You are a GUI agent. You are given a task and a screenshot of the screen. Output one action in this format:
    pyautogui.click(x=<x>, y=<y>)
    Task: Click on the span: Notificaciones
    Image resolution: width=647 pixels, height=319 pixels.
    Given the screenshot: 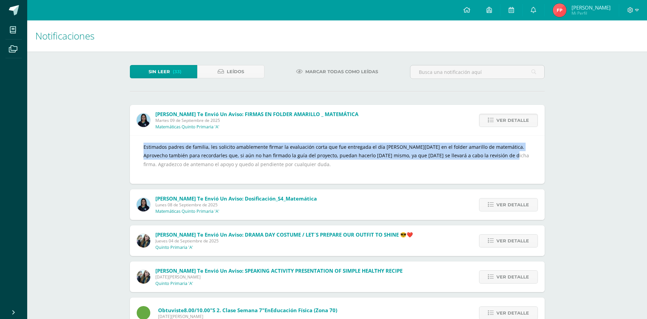 What is the action you would take?
    pyautogui.click(x=65, y=36)
    